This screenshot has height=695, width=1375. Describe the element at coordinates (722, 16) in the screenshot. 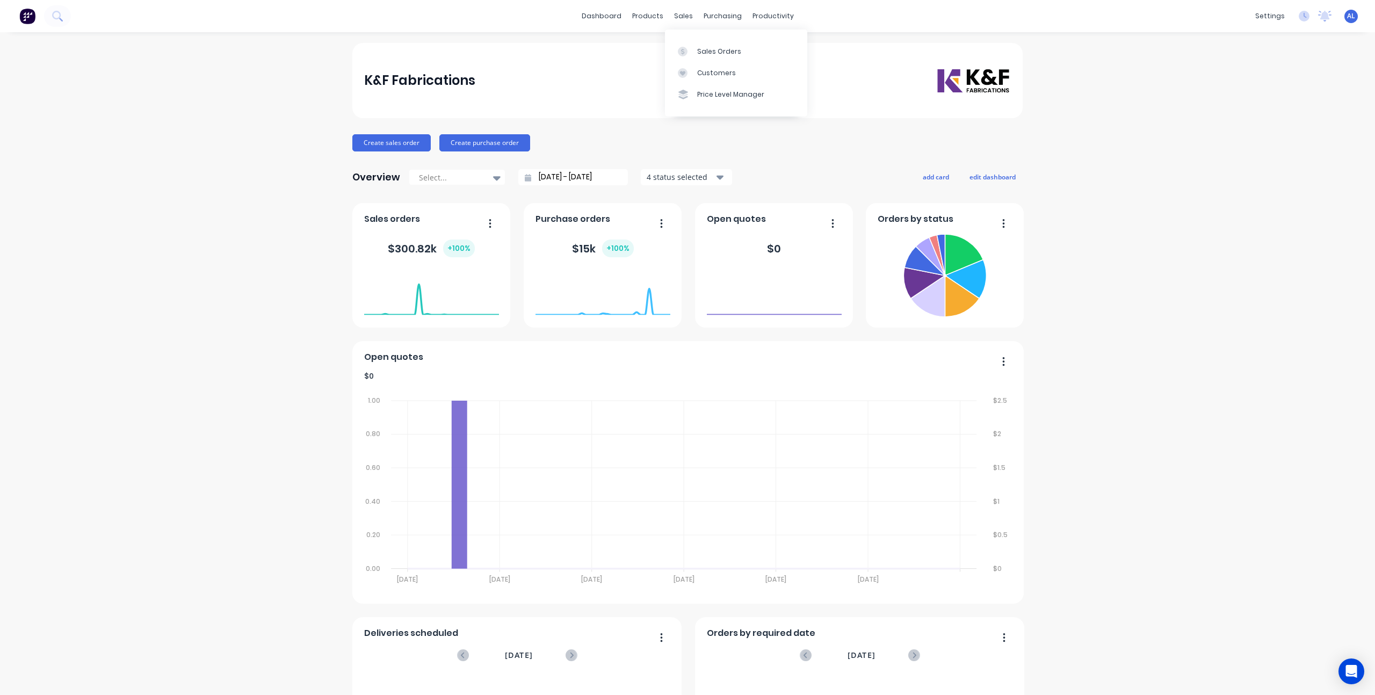

I see `div: purchasing` at that location.